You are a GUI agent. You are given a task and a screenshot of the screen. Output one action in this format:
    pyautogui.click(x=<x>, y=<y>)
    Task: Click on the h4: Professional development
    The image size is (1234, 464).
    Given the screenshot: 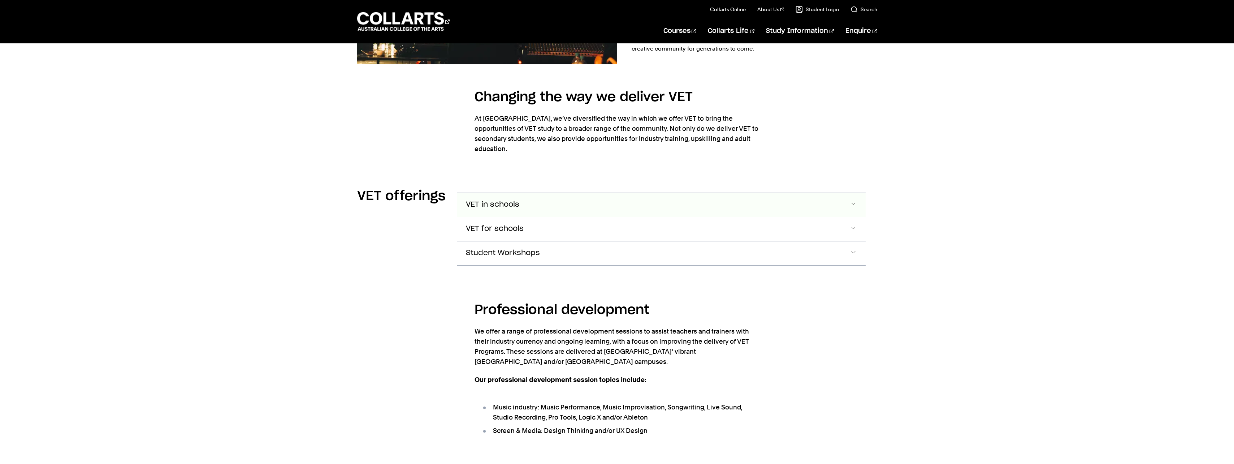 What is the action you would take?
    pyautogui.click(x=617, y=310)
    